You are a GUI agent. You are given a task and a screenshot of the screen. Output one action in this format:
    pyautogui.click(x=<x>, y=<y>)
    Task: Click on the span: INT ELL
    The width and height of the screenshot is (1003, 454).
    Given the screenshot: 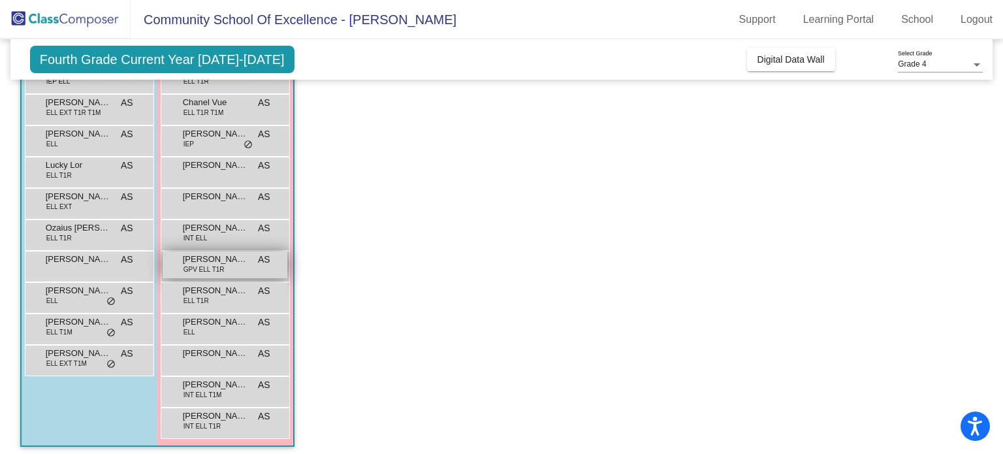 What is the action you would take?
    pyautogui.click(x=195, y=238)
    